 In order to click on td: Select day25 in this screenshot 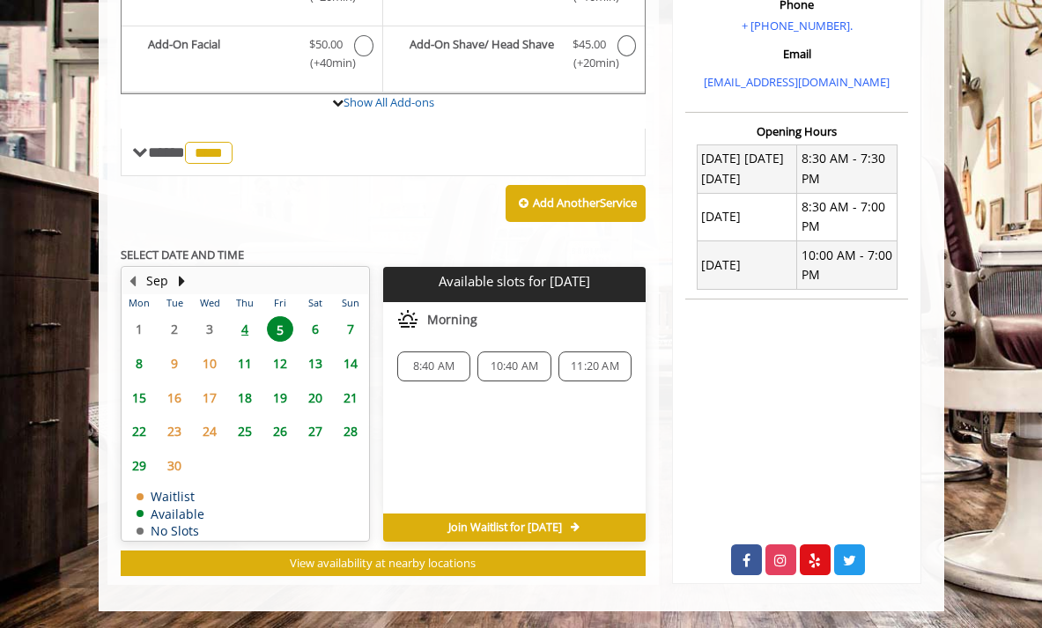, I will do `click(245, 431)`.